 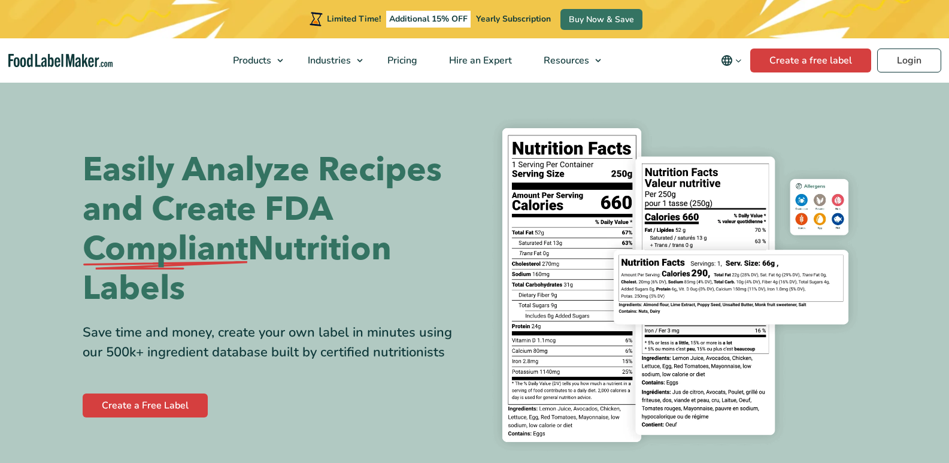 What do you see at coordinates (568, 61) in the screenshot?
I see `a: Resources` at bounding box center [568, 61].